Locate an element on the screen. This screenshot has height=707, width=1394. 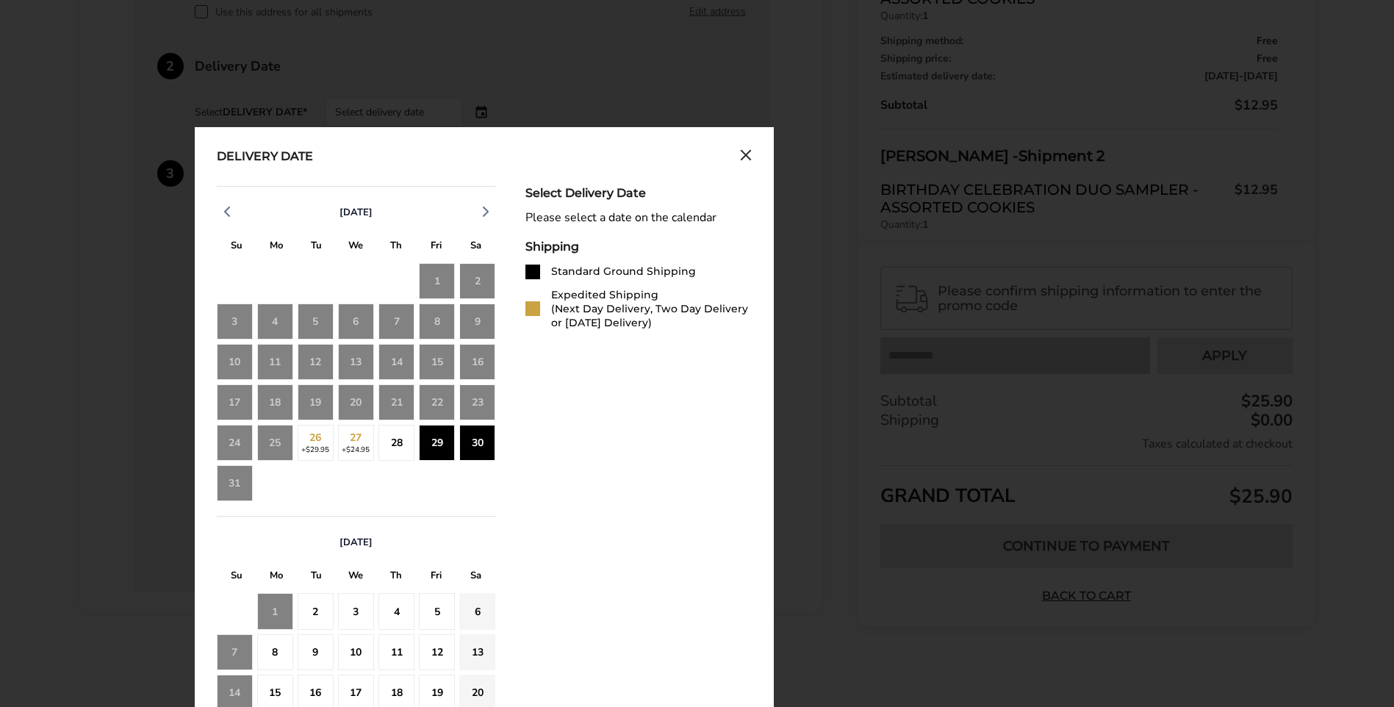
div: Please select a date on the calendar is located at coordinates (639, 218).